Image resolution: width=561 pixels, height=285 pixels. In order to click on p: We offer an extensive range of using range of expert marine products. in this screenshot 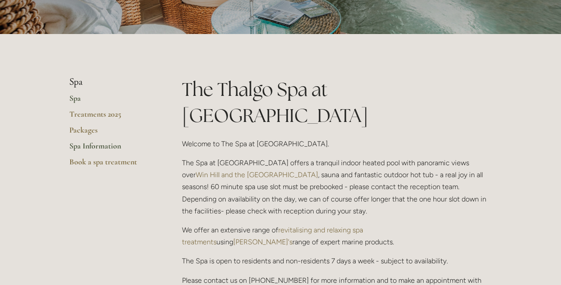, I will do `click(337, 236)`.